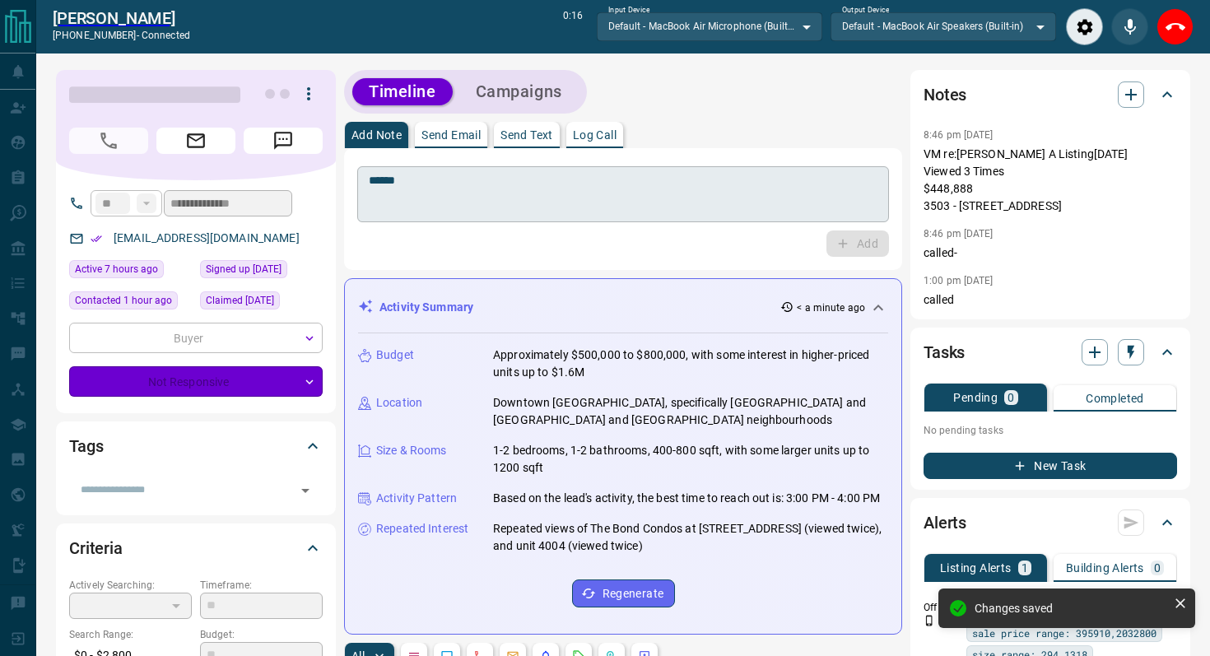 This screenshot has width=1210, height=656. Describe the element at coordinates (261, 635) in the screenshot. I see `p: Budget:` at that location.